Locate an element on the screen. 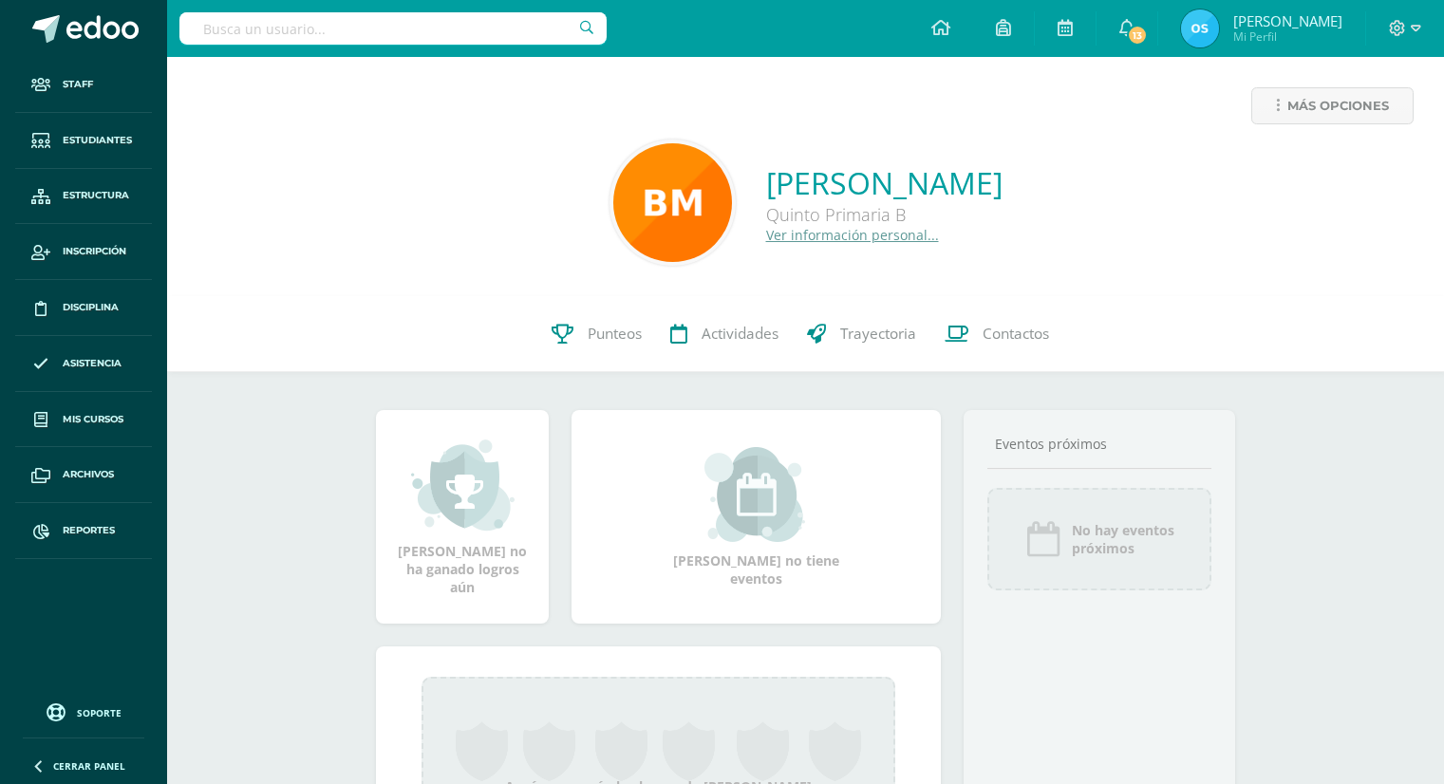 This screenshot has width=1444, height=784. a: Inscripción is located at coordinates (84, 252).